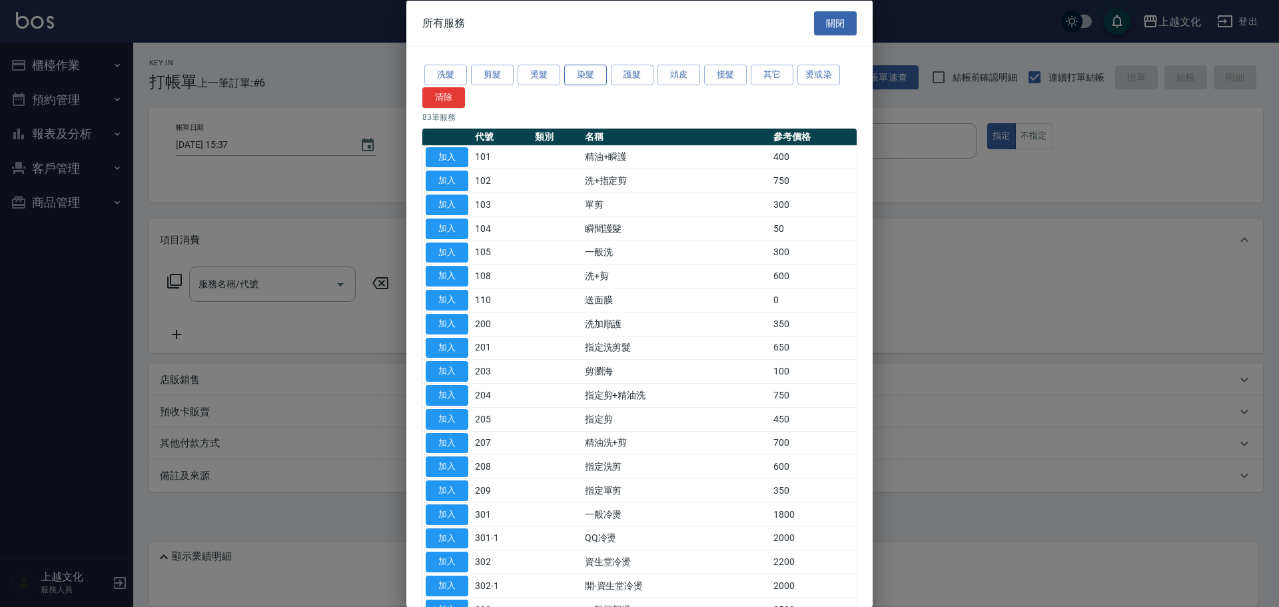 This screenshot has width=1279, height=607. What do you see at coordinates (676, 490) in the screenshot?
I see `td: 指定單剪` at bounding box center [676, 490].